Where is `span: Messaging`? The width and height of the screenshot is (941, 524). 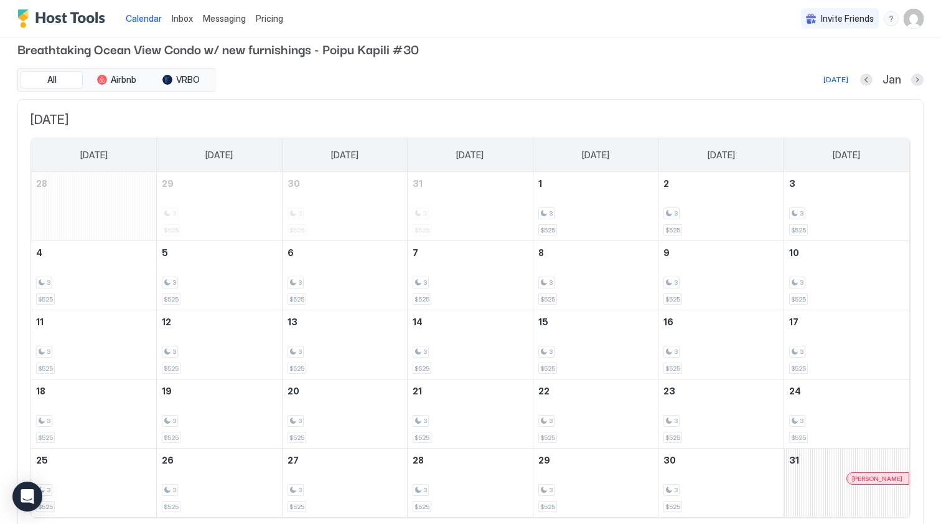
span: Messaging is located at coordinates (224, 18).